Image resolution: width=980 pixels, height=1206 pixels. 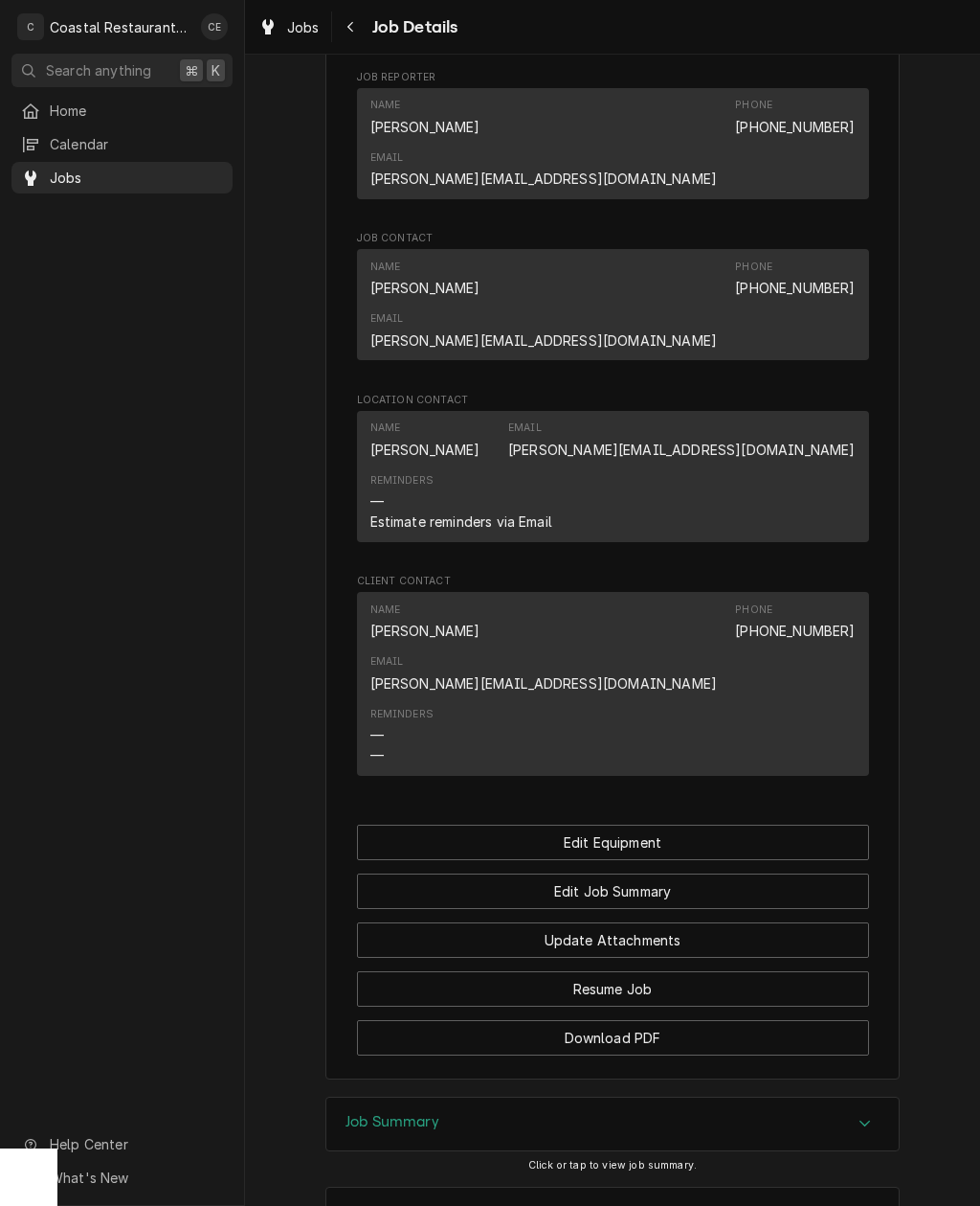 What do you see at coordinates (612, 472) in the screenshot?
I see `div: Location Contact` at bounding box center [612, 472].